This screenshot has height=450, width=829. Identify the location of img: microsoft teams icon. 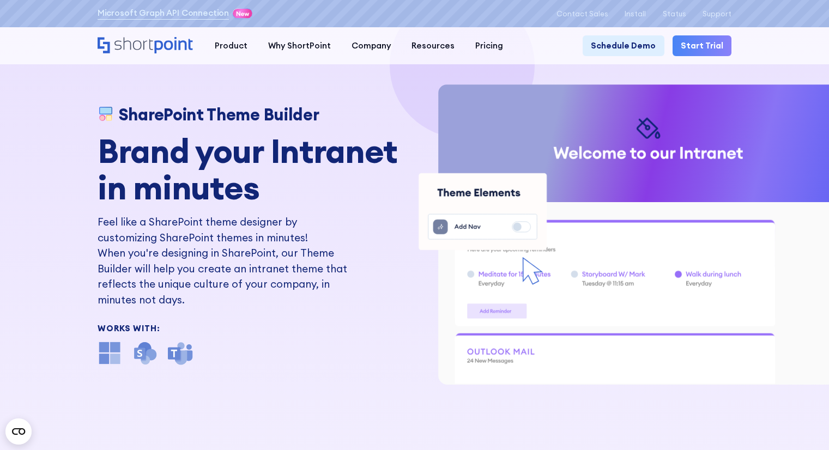
(180, 353).